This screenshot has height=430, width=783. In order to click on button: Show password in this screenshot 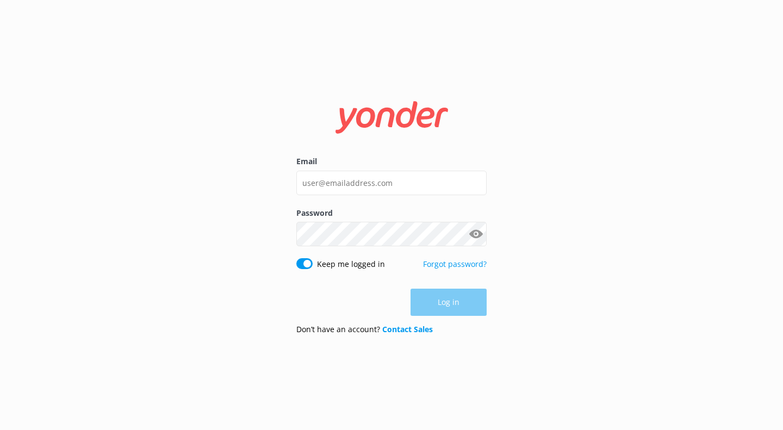, I will do `click(475, 234)`.